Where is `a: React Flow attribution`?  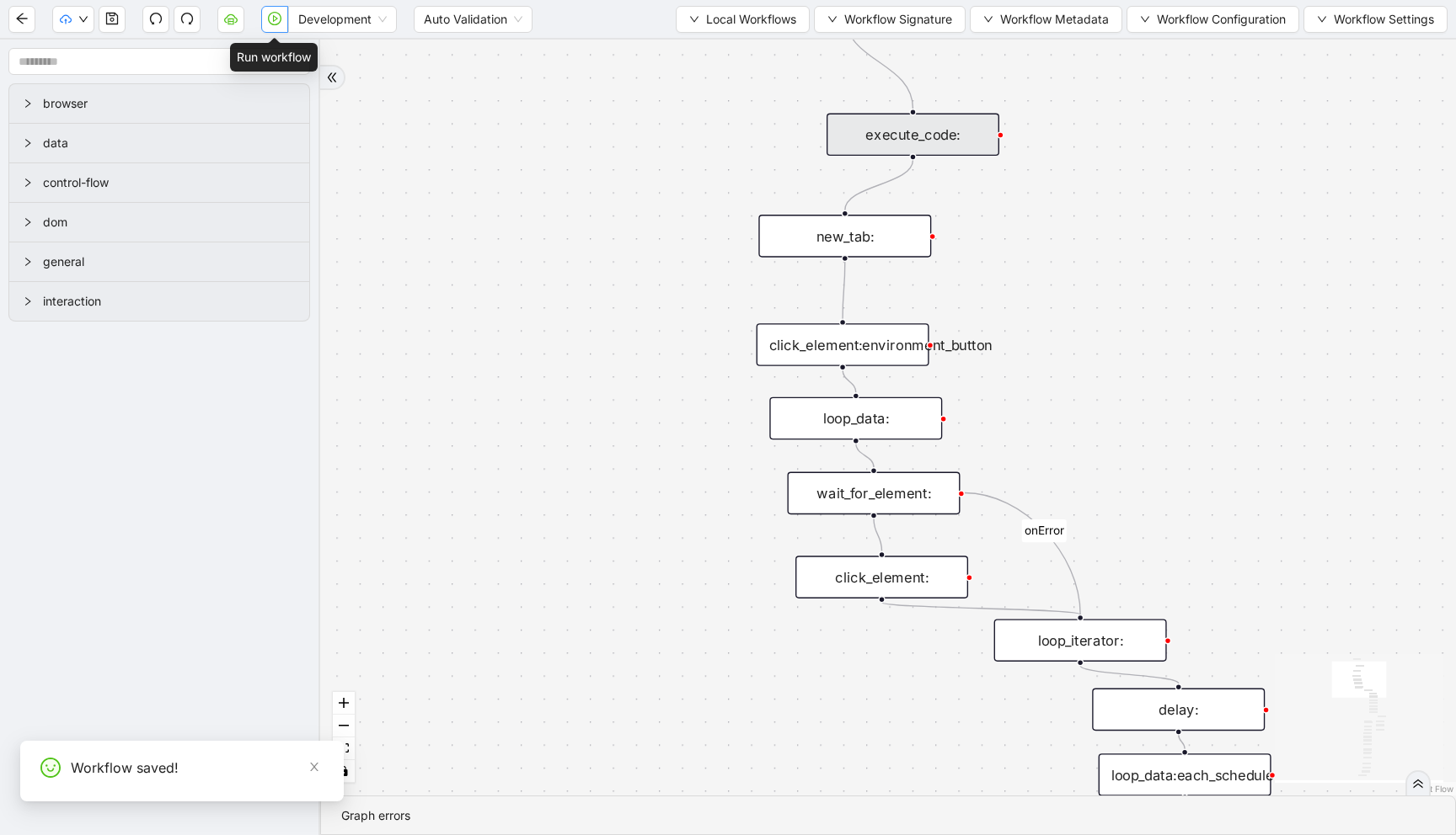
a: React Flow attribution is located at coordinates (1431, 789).